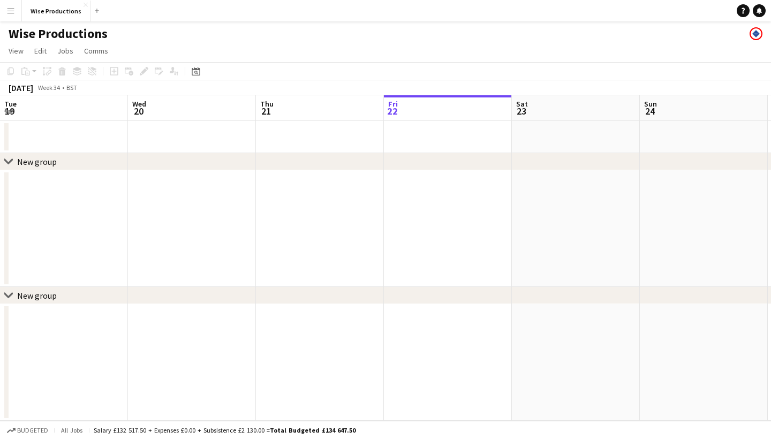 The image size is (771, 439). I want to click on a: Comms, so click(96, 51).